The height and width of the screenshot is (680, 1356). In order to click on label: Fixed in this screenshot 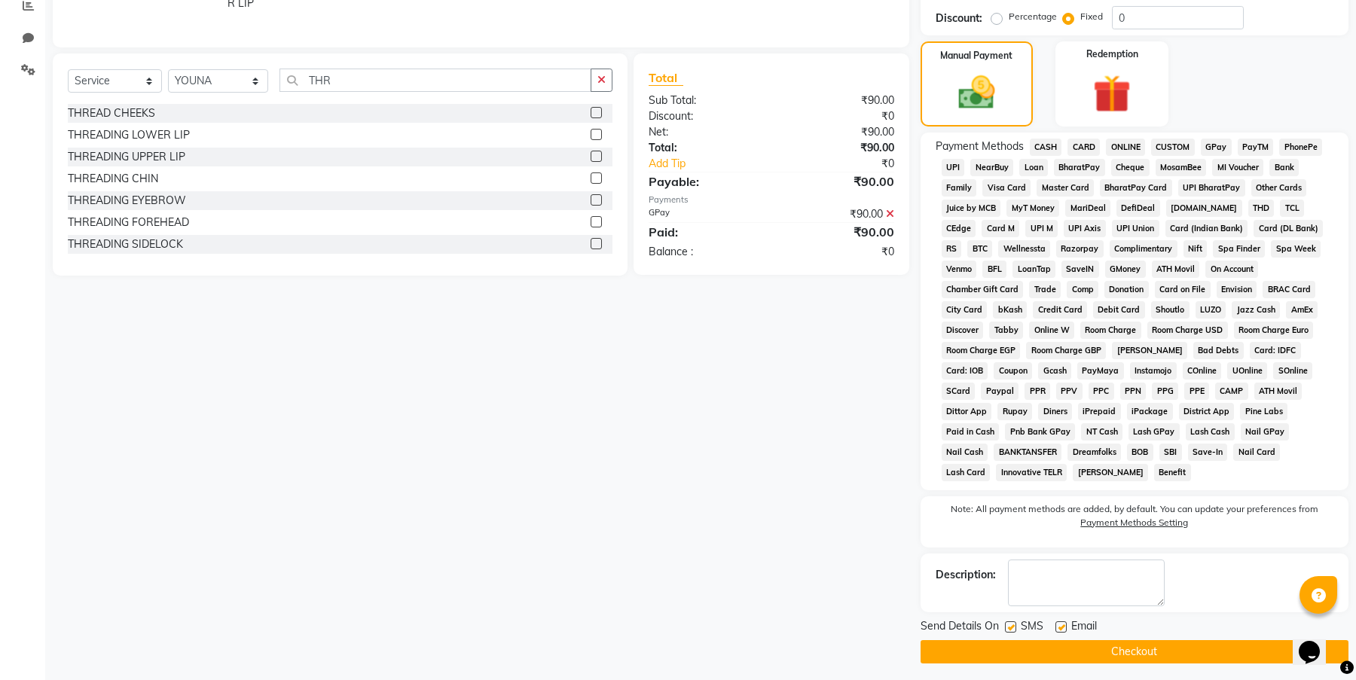, I will do `click(1092, 17)`.